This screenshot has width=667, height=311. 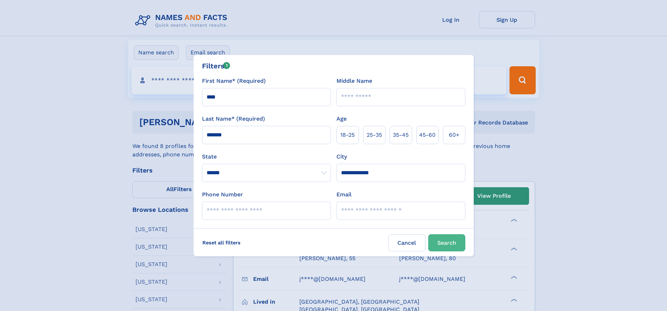 I want to click on div: Filters, so click(x=216, y=66).